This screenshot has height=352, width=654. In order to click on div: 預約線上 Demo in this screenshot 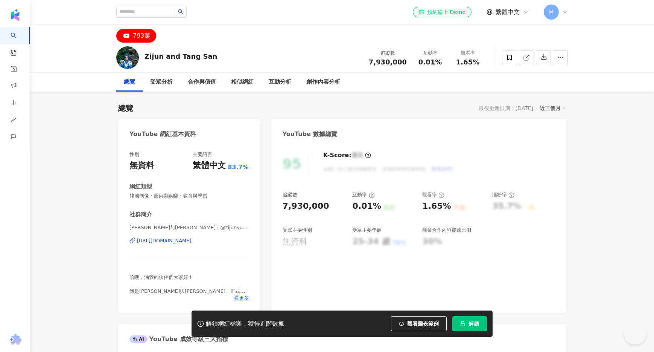, I will do `click(442, 12)`.